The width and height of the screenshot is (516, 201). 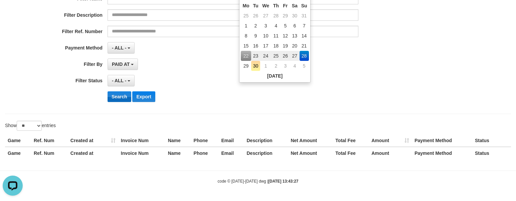 I want to click on td: 10, so click(x=266, y=36).